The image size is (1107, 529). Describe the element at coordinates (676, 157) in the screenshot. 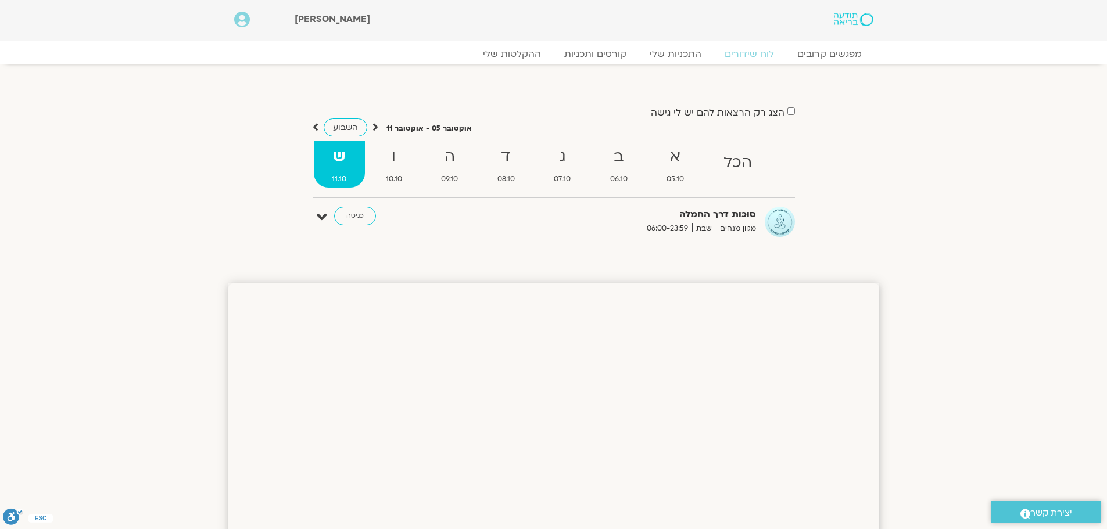

I see `strong: א` at that location.